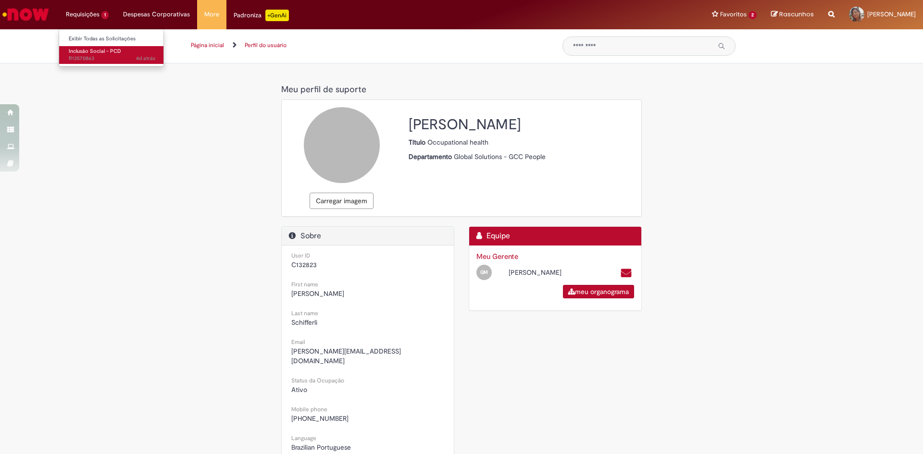 This screenshot has width=923, height=454. What do you see at coordinates (111, 48) in the screenshot?
I see `ul: Requisições` at bounding box center [111, 48].